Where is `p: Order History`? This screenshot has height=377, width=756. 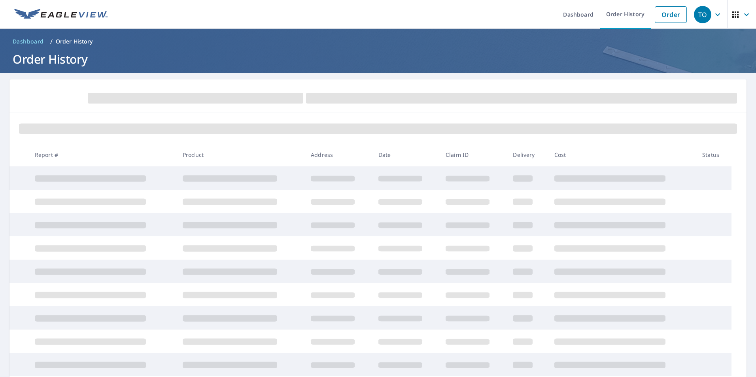 p: Order History is located at coordinates (74, 42).